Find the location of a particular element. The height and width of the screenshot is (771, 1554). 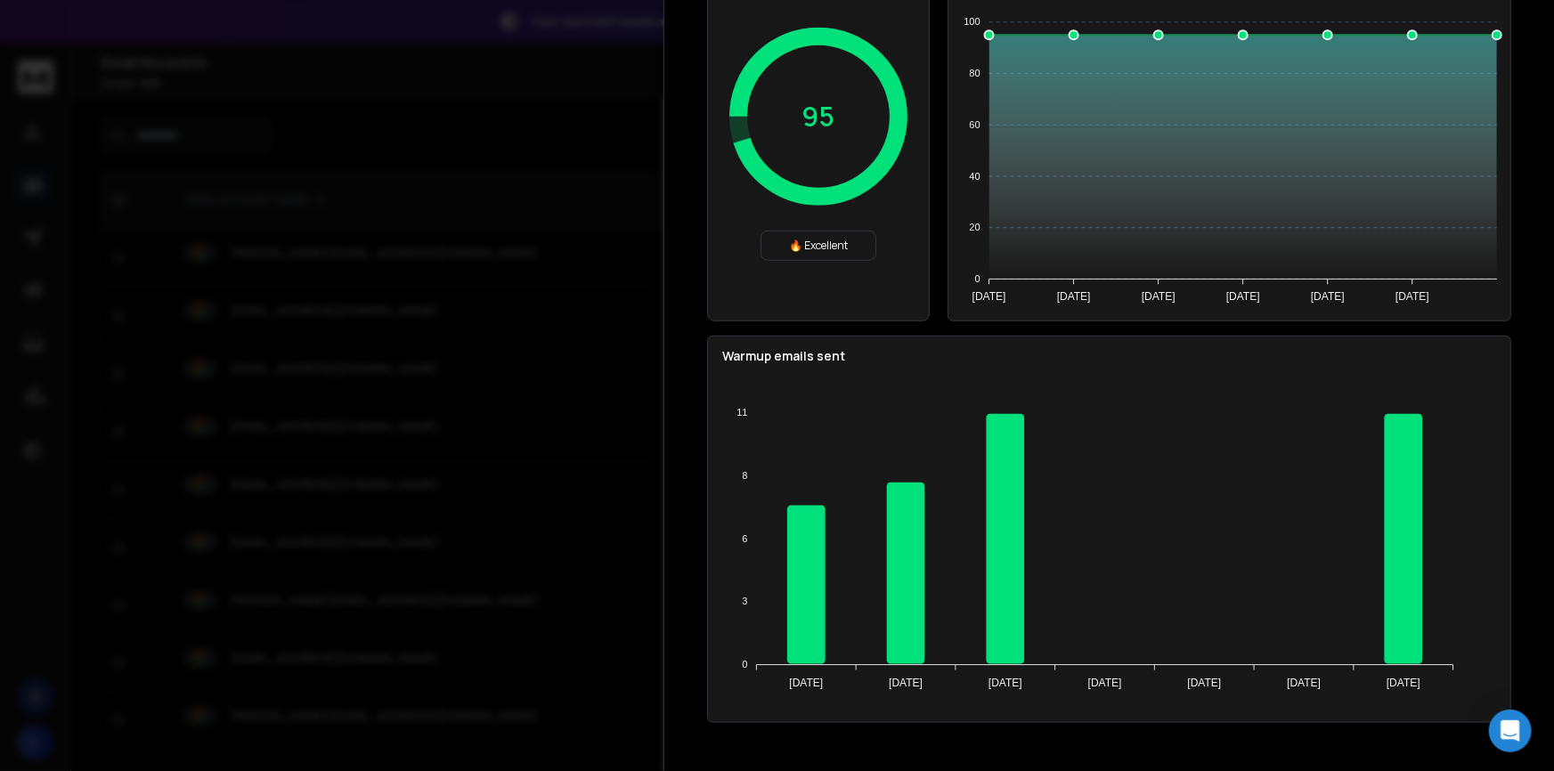

p: Warmup emails sent is located at coordinates (1109, 356).